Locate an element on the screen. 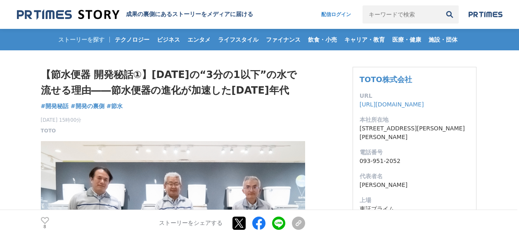 The image size is (519, 236). a: #開発秘話 is located at coordinates (55, 106).